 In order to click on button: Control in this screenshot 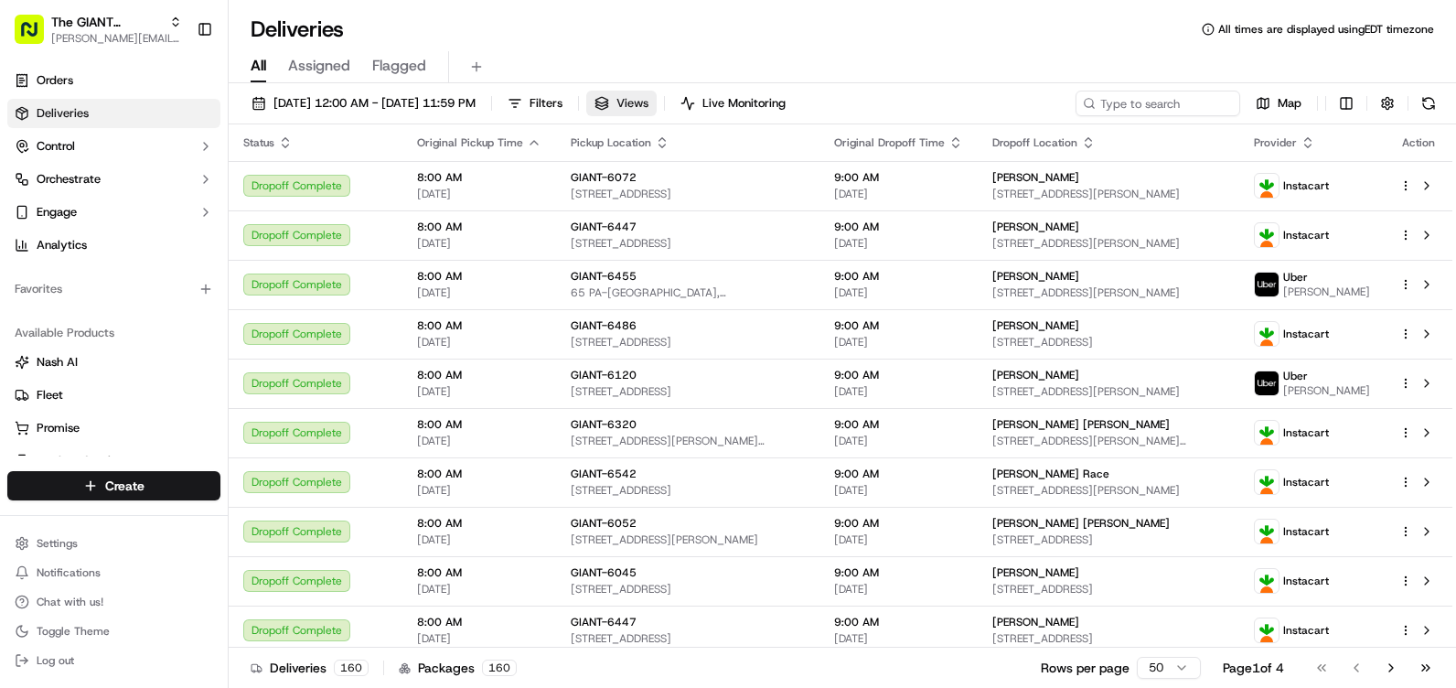, I will do `click(113, 146)`.